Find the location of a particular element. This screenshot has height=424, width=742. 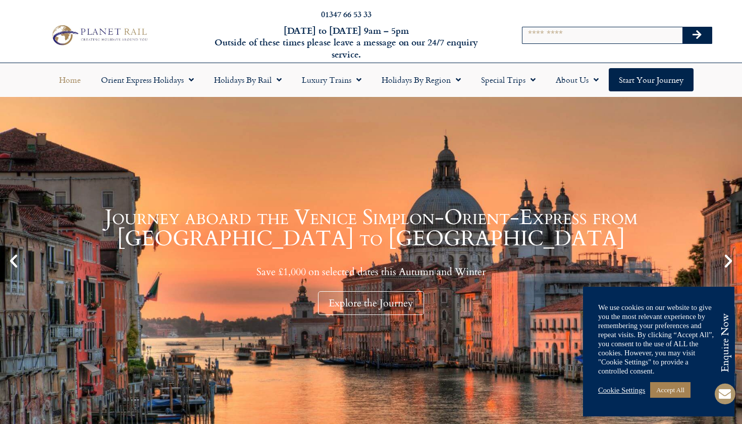

a: About Us is located at coordinates (577, 80).